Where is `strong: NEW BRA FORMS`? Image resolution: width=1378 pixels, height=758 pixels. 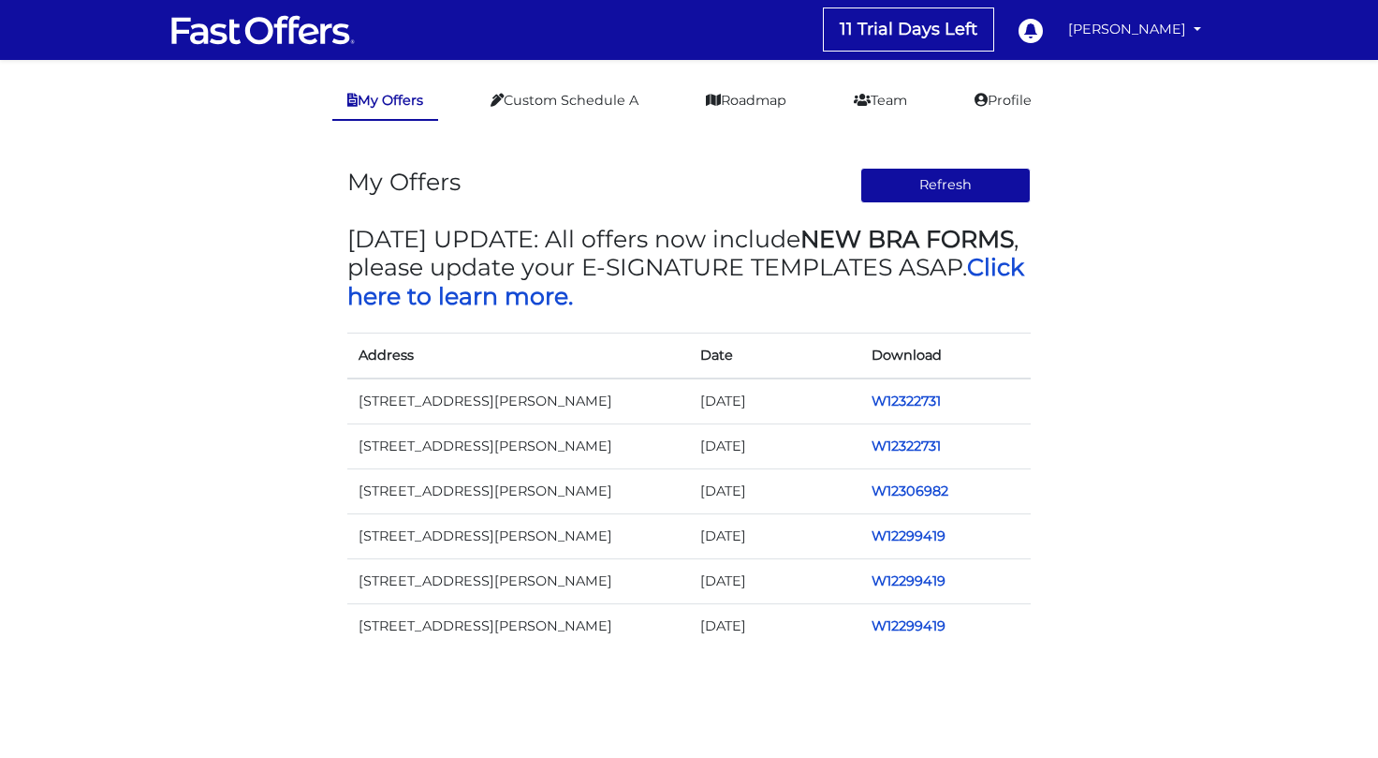
strong: NEW BRA FORMS is located at coordinates (907, 239).